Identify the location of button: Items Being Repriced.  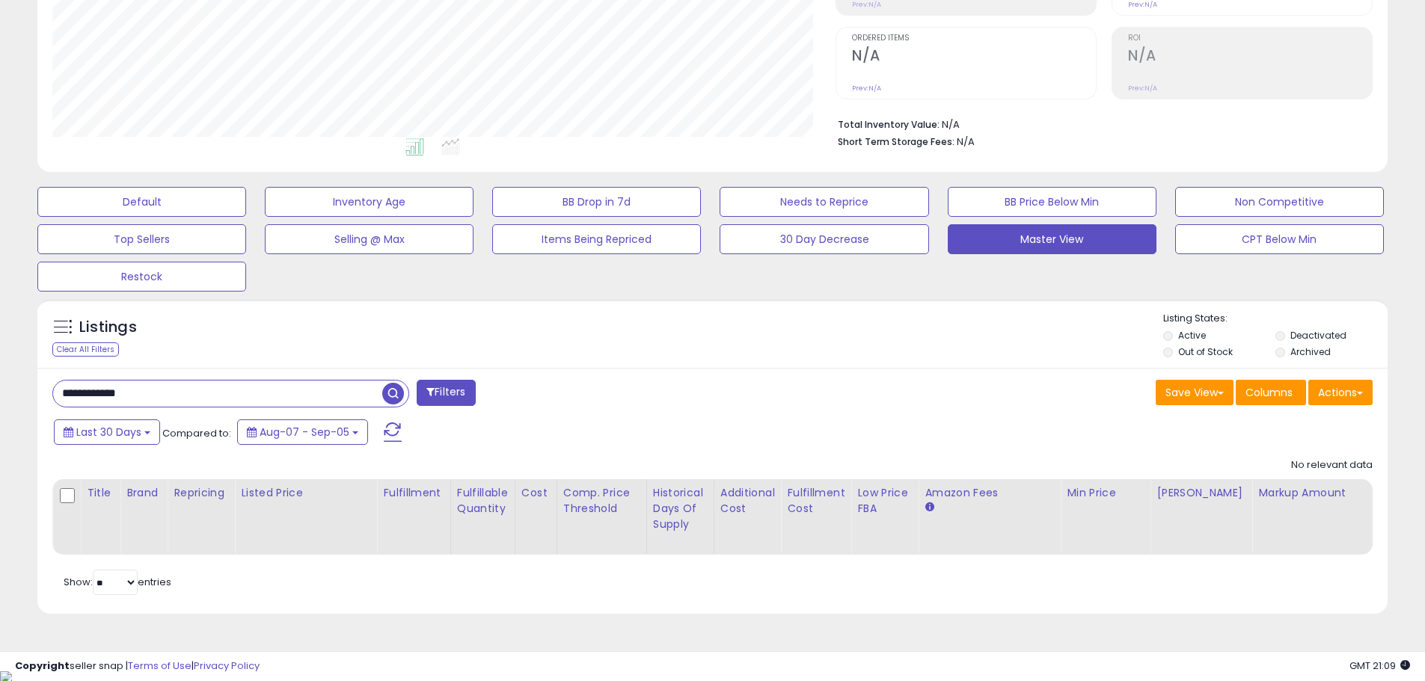
(596, 239).